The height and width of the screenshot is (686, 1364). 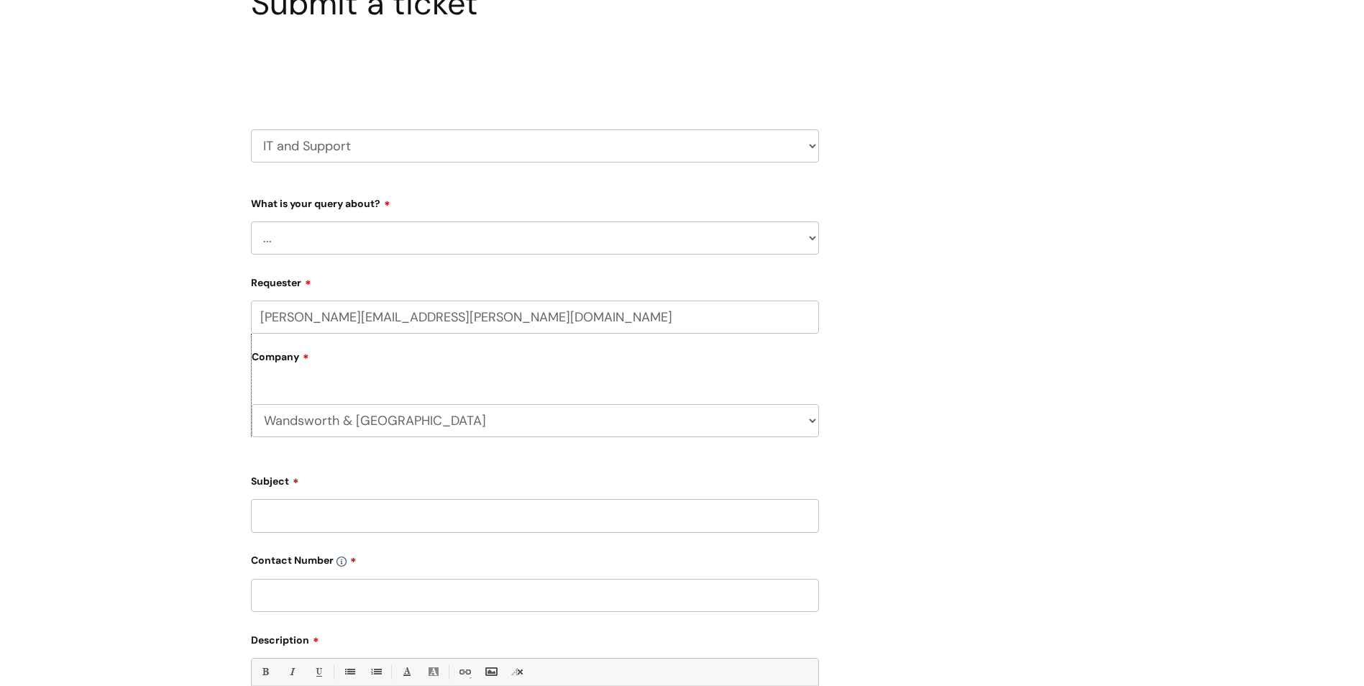 I want to click on label: Company, so click(x=535, y=362).